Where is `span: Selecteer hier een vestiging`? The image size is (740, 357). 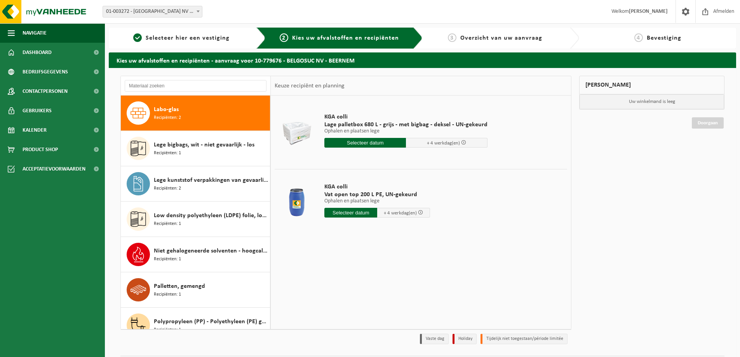
span: Selecteer hier een vestiging is located at coordinates (188, 38).